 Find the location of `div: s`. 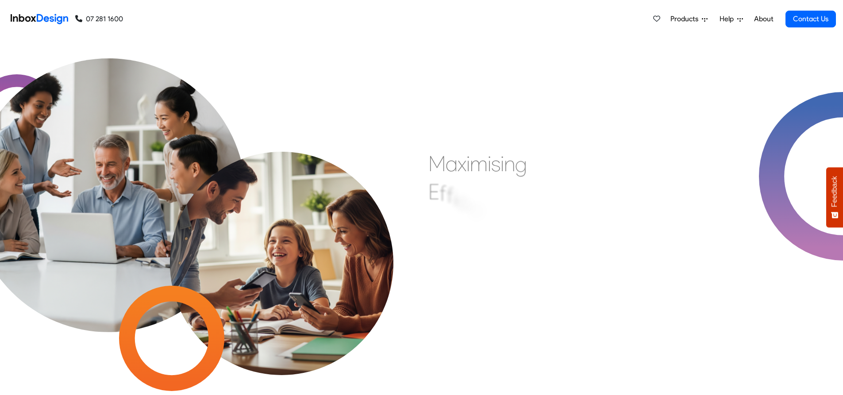

div: s is located at coordinates (496, 164).